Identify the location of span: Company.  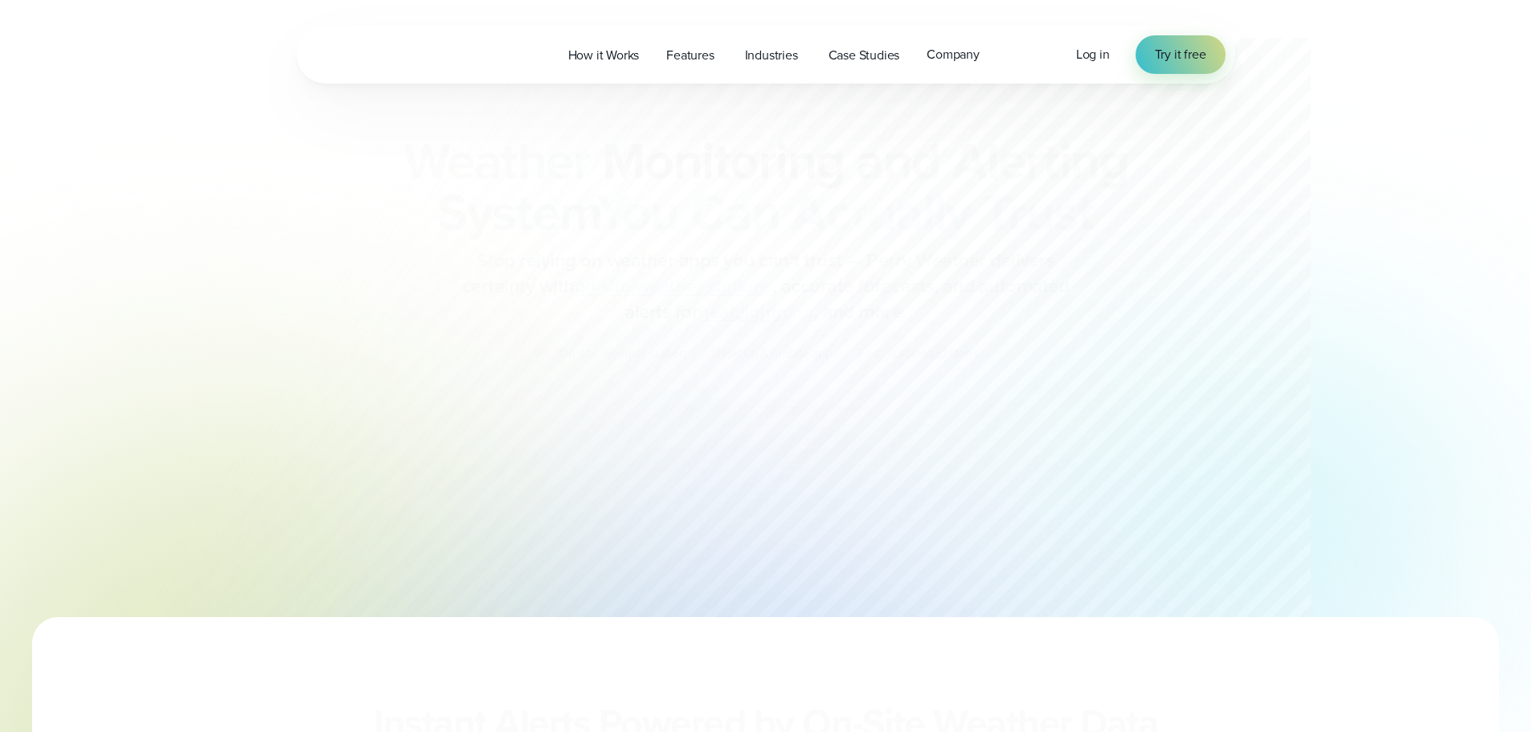
(953, 55).